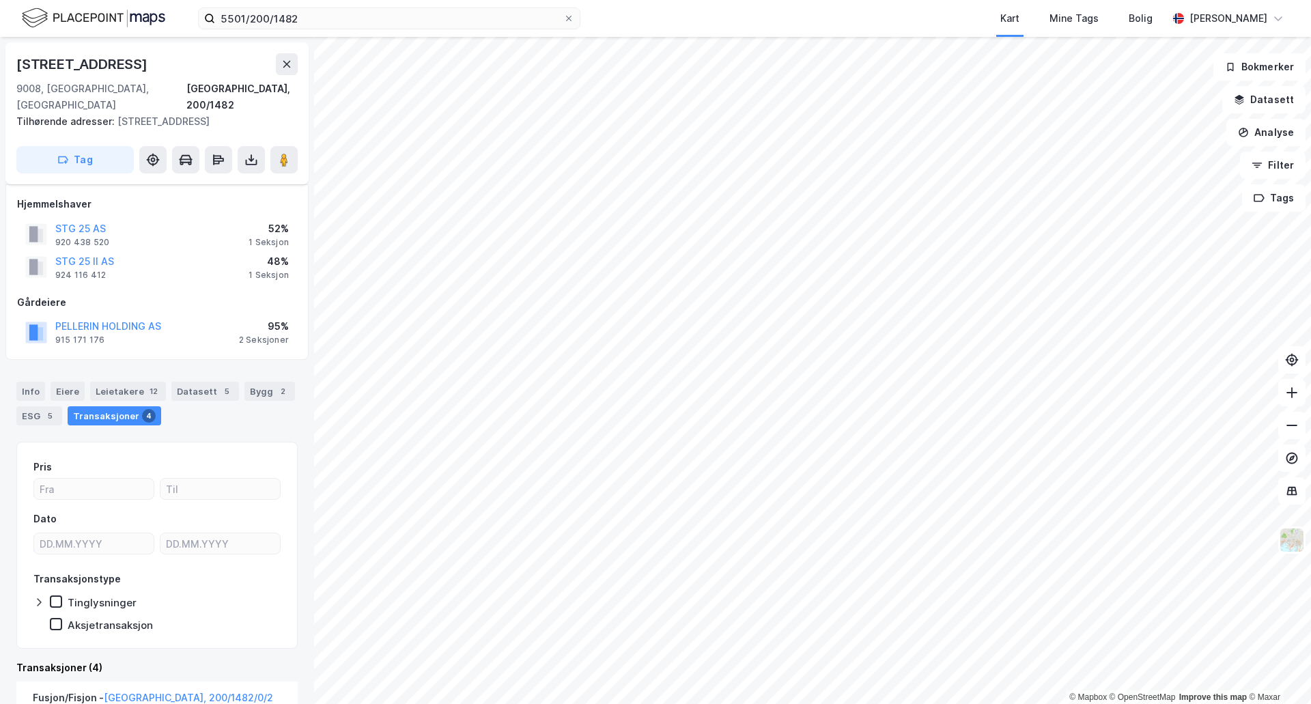  What do you see at coordinates (157, 303) in the screenshot?
I see `div: Gårdeiere` at bounding box center [157, 303].